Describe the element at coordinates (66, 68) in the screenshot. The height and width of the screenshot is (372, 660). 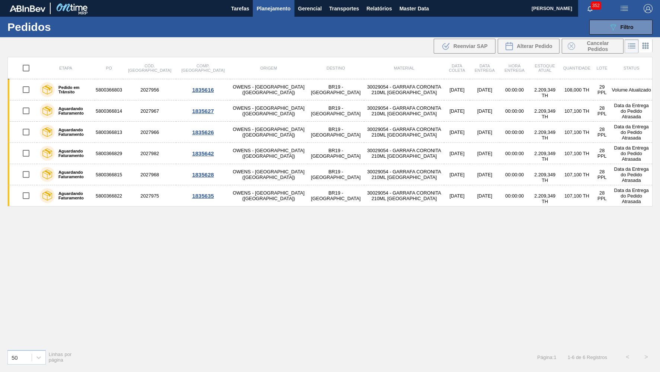
I see `span: Etapa` at that location.